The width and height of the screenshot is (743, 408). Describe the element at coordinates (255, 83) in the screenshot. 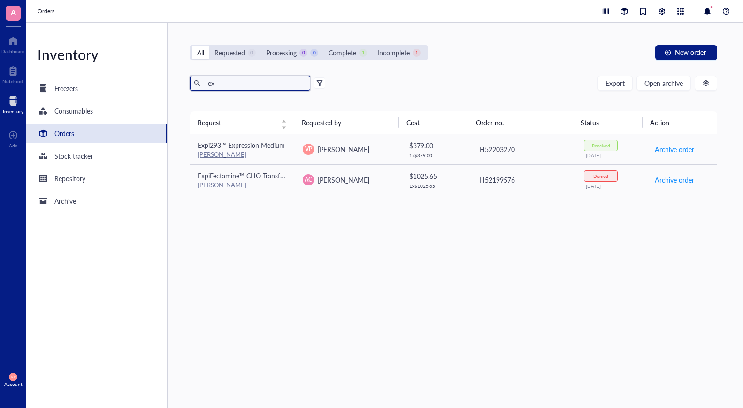

I see `input: Find orders in table` at that location.